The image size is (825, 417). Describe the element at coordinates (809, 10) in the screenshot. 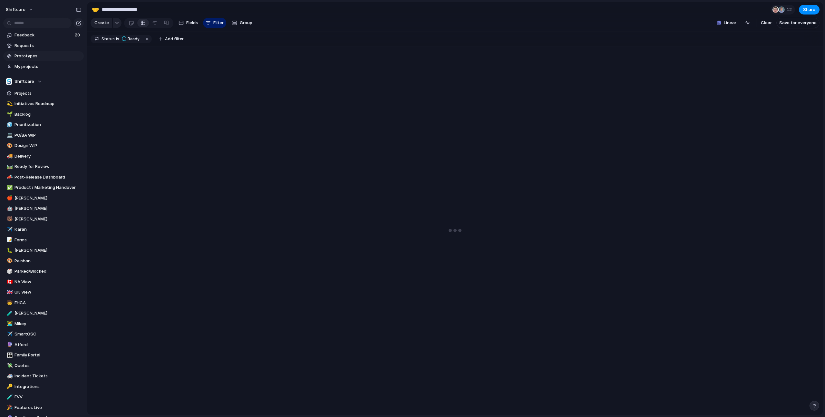

I see `button: Share` at that location.